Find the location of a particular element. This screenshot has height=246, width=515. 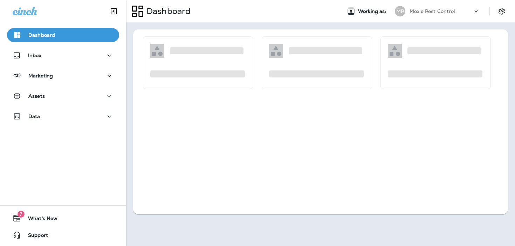

button: Assets is located at coordinates (63, 96).